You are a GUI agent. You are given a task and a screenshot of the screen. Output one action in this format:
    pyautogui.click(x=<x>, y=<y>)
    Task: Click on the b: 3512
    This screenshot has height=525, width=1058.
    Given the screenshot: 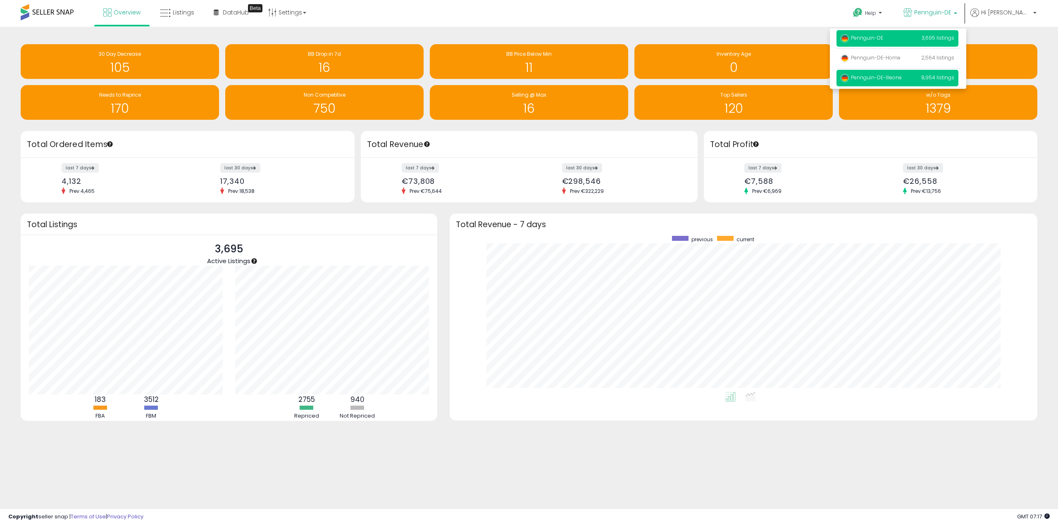 What is the action you would take?
    pyautogui.click(x=151, y=400)
    